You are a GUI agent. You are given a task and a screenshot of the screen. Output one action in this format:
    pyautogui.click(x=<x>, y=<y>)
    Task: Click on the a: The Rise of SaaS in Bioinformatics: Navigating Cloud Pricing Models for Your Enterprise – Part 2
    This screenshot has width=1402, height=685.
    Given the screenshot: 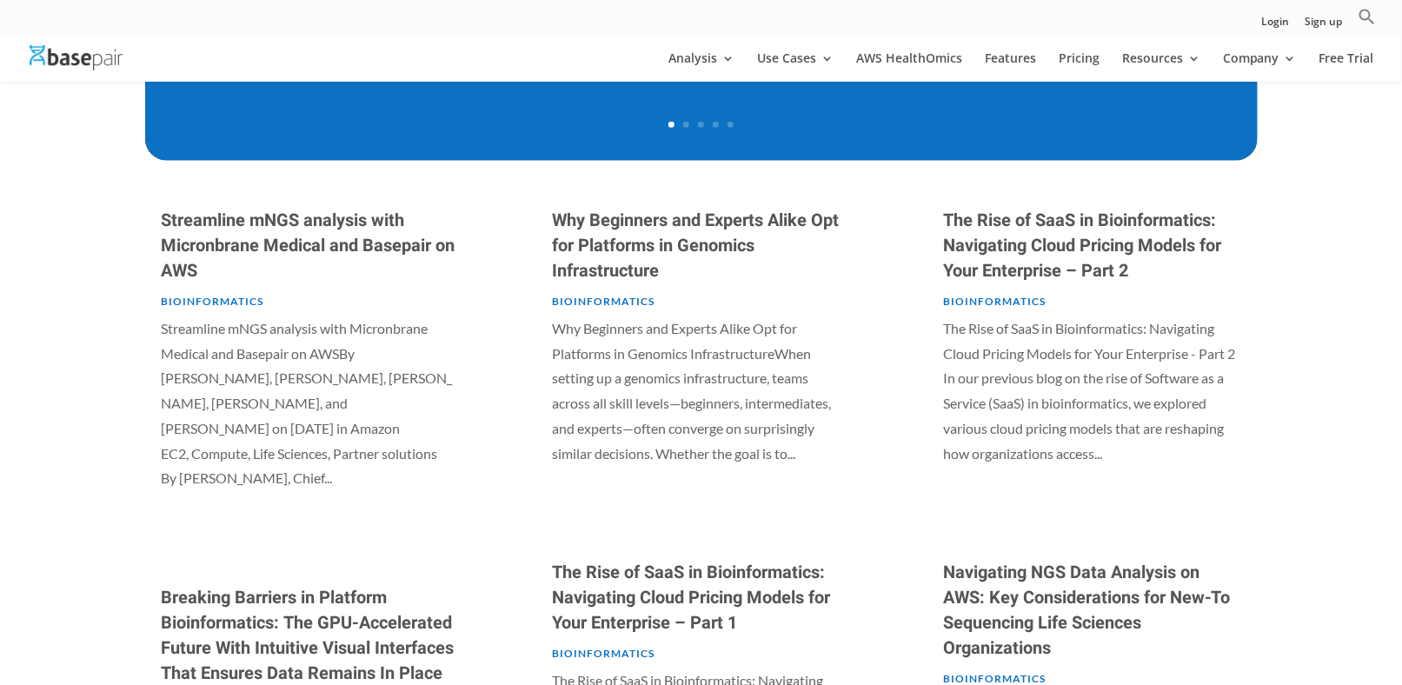 What is the action you would take?
    pyautogui.click(x=1083, y=245)
    